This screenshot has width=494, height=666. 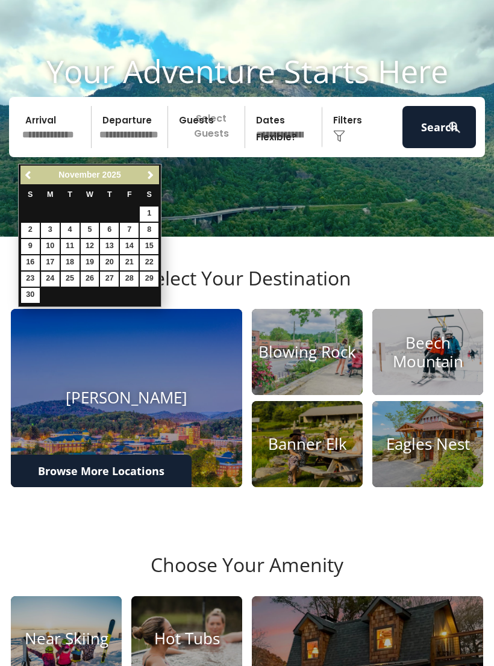 I want to click on a: 23, so click(x=30, y=279).